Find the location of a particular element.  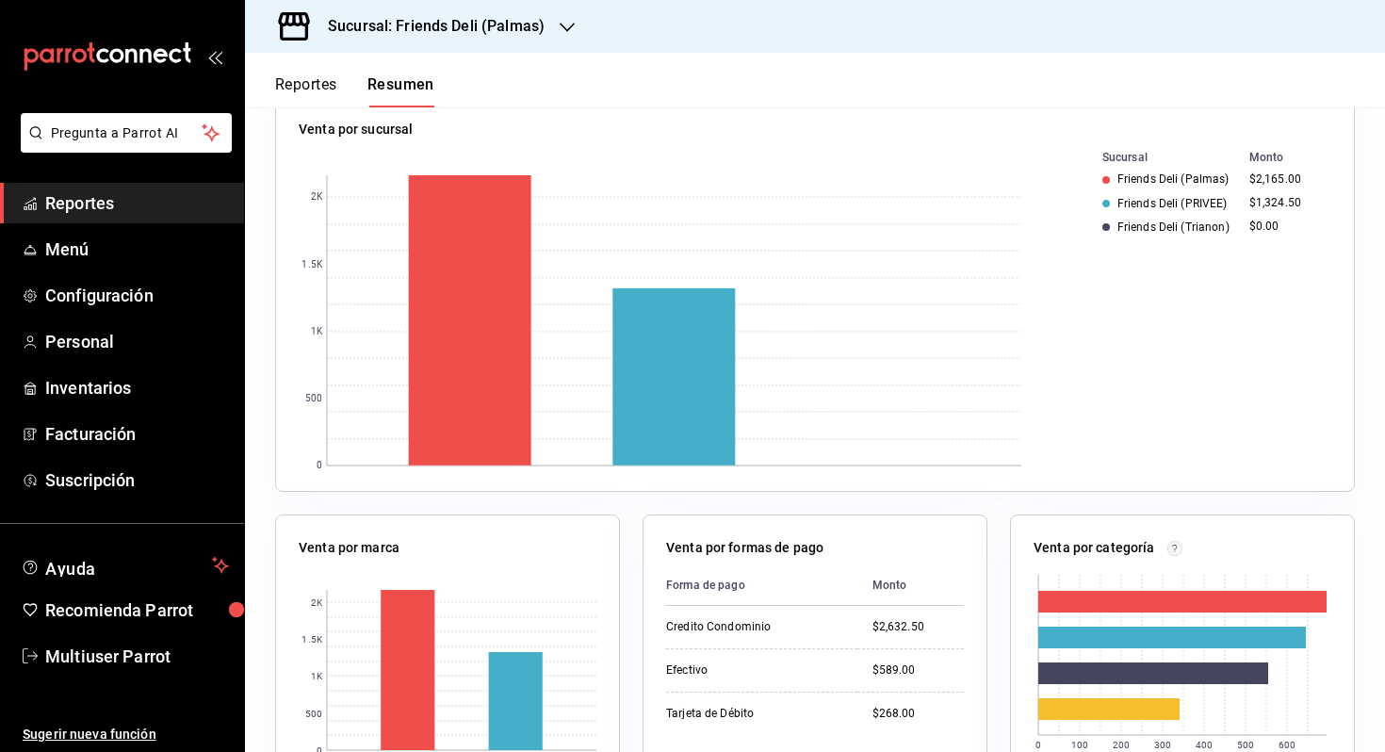

span: Personal is located at coordinates (137, 341).